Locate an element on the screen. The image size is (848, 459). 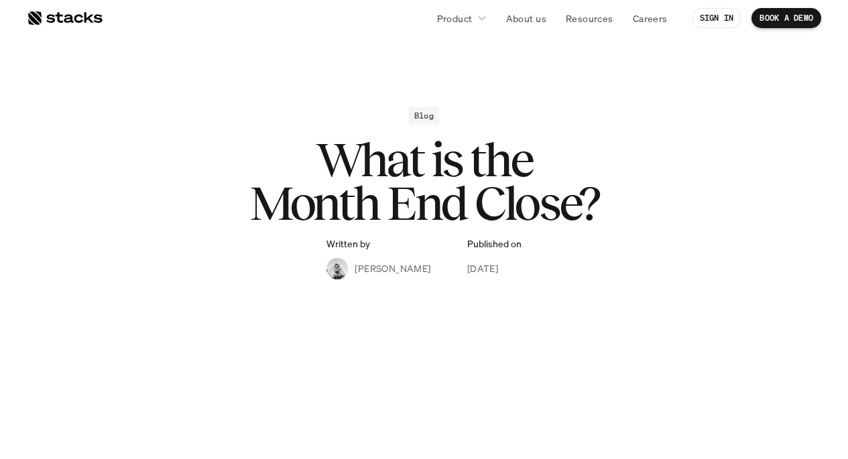
p: Written by is located at coordinates (348, 244).